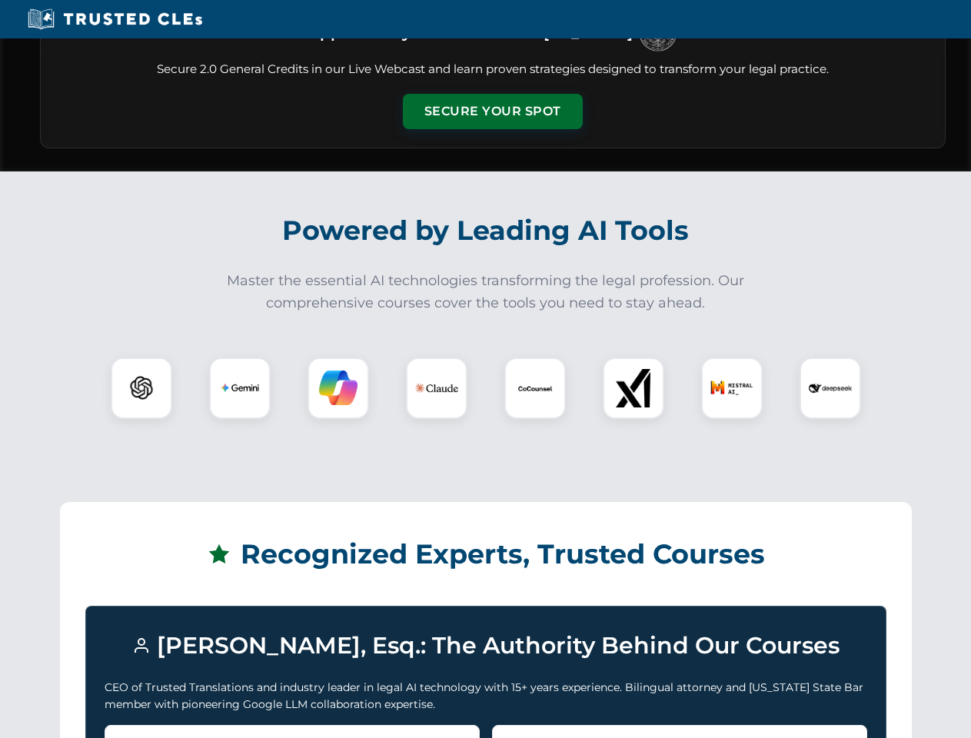 The width and height of the screenshot is (971, 738). I want to click on img: DeepSeek Logo, so click(831, 388).